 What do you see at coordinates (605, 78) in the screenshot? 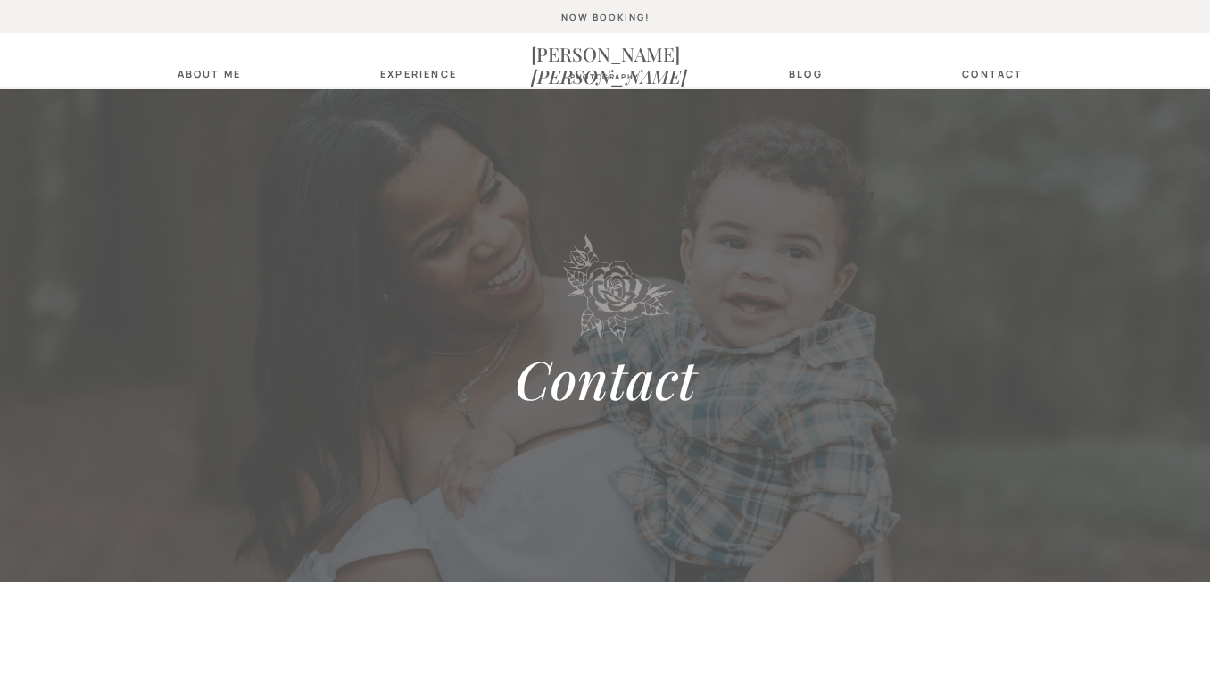
I see `a: photography` at bounding box center [605, 78].